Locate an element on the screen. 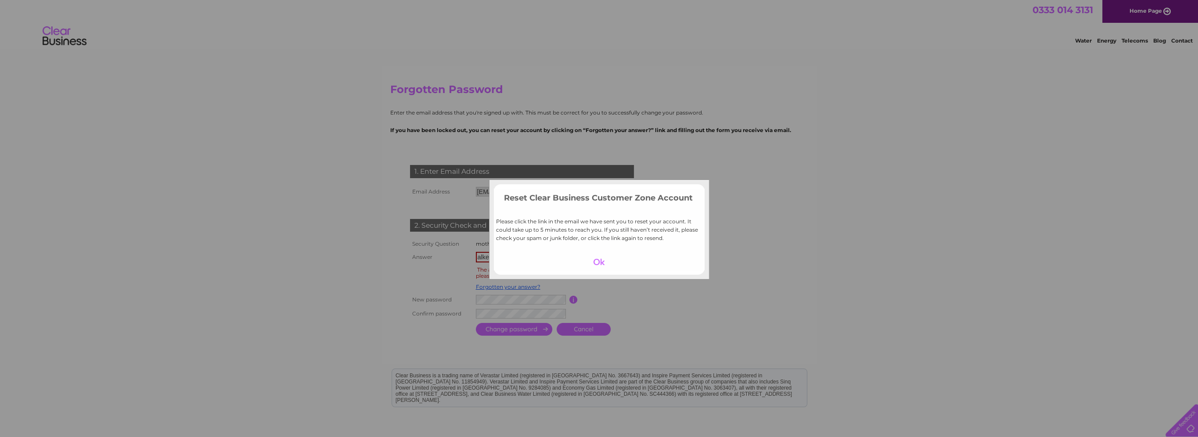  h3: Reset Clear Business Customer Zone Account is located at coordinates (599, 199).